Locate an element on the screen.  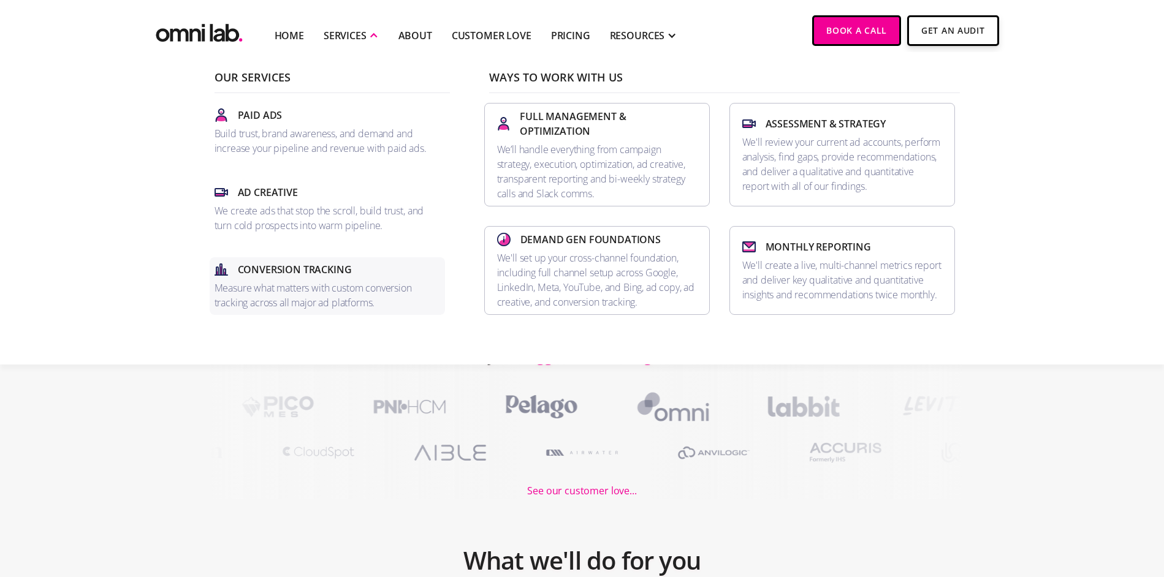
a: About is located at coordinates (415, 36).